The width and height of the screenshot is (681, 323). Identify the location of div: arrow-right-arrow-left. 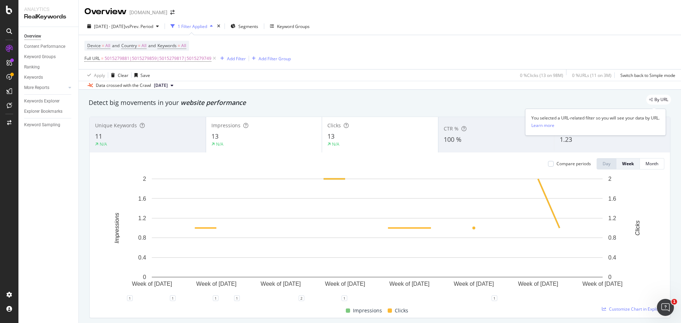
(172, 12).